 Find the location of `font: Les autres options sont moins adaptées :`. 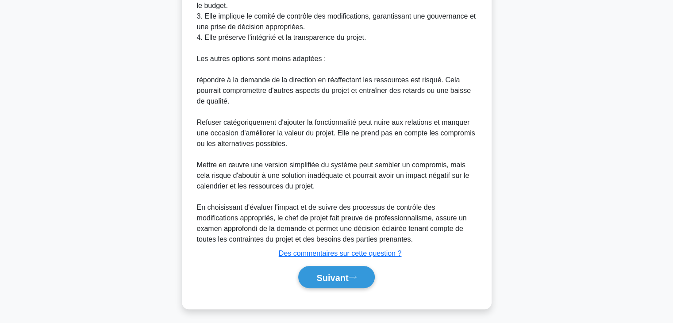

font: Les autres options sont moins adaptées : is located at coordinates (262, 58).